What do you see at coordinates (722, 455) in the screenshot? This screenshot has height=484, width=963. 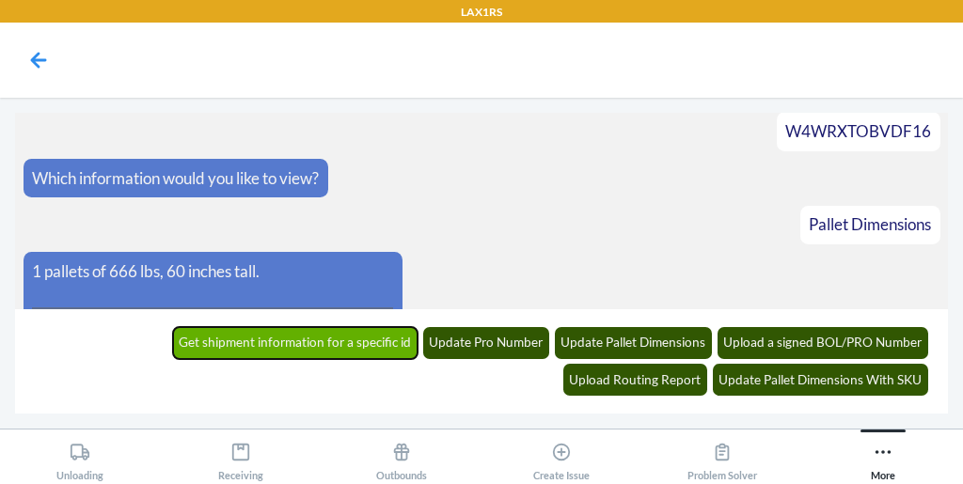 I see `button: Problem Solver` at bounding box center [722, 455].